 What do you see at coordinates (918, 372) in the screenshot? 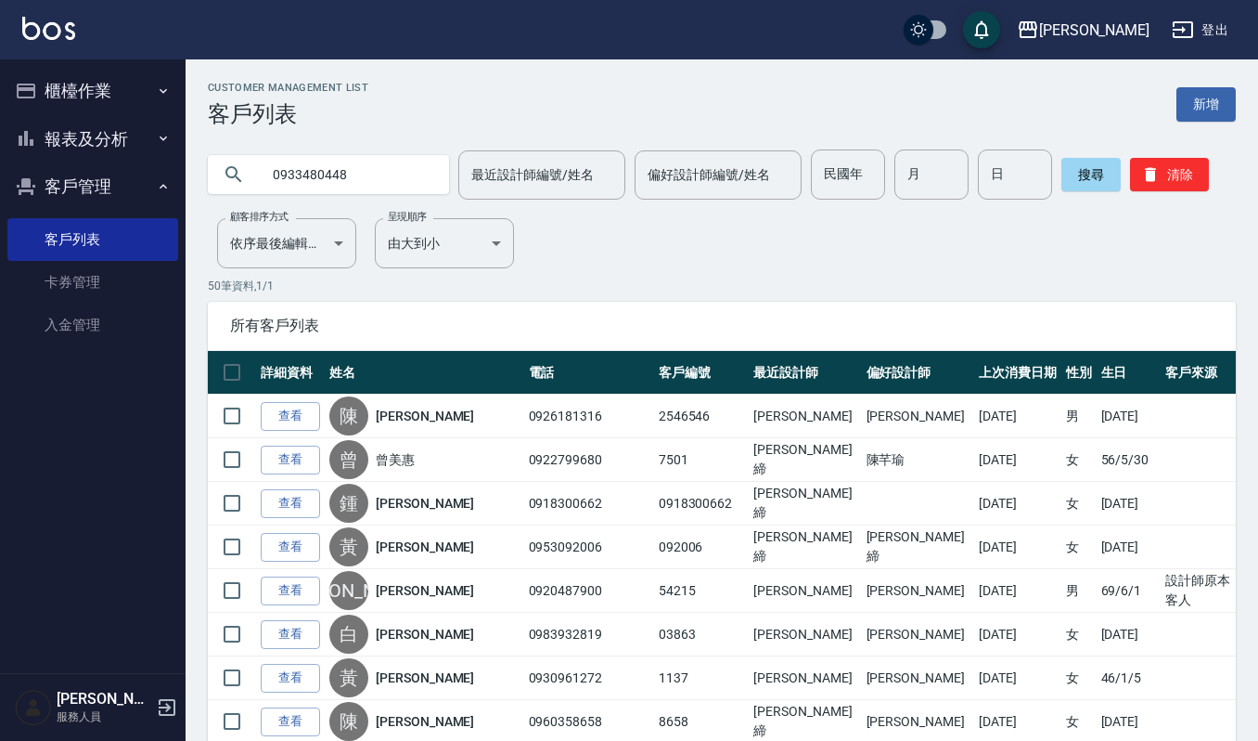
I see `th: 偏好設計師` at bounding box center [918, 372].